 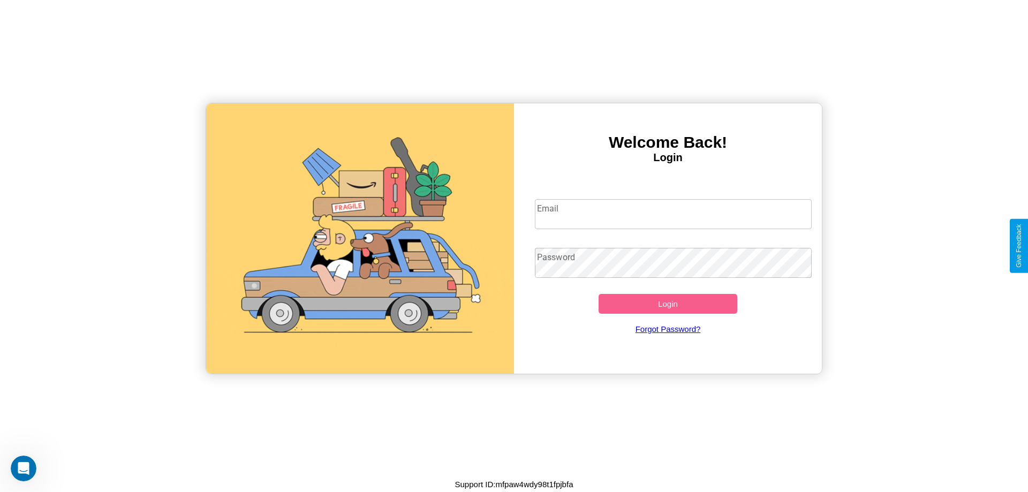 I want to click on h4: Login, so click(x=668, y=157).